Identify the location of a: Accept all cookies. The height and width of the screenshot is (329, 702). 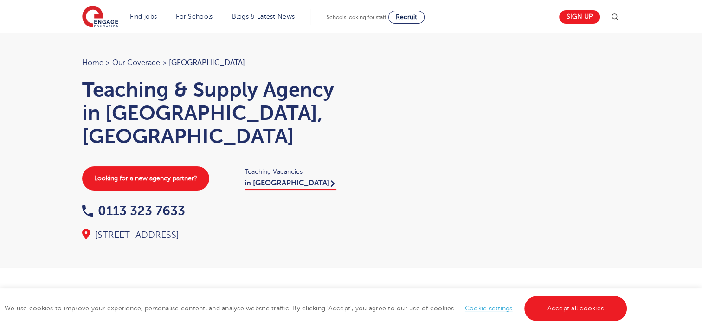
(576, 308).